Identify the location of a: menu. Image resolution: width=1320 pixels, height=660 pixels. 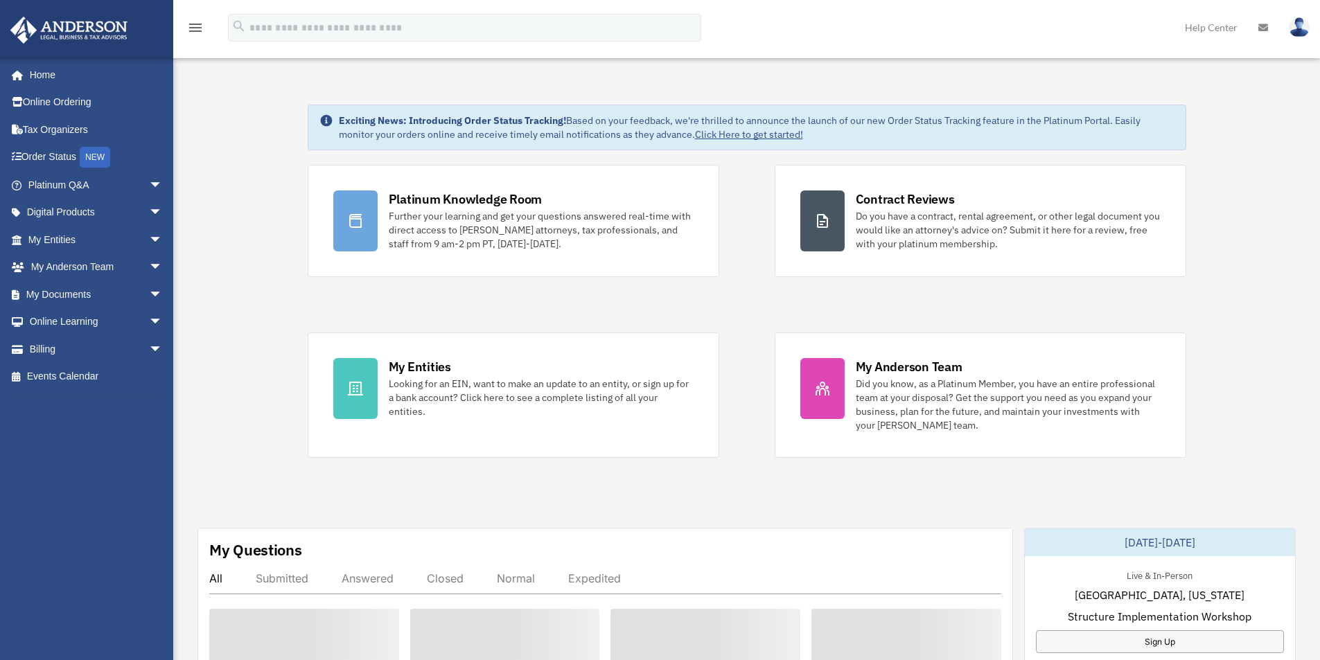
(195, 30).